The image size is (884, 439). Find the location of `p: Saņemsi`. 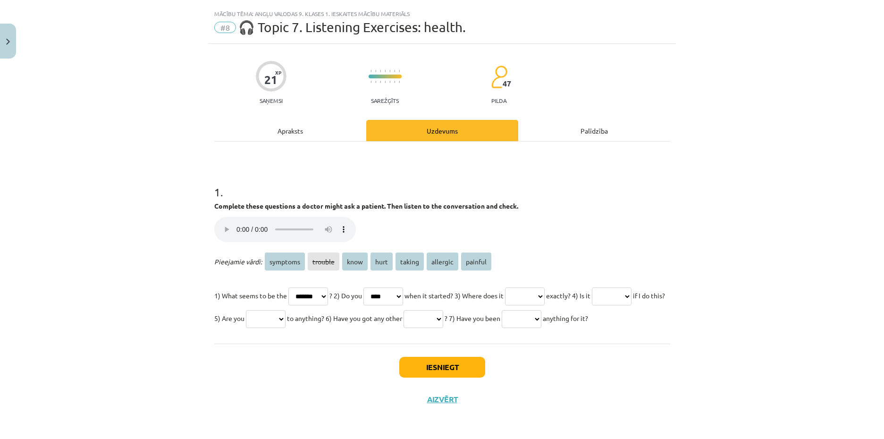

p: Saņemsi is located at coordinates (271, 100).